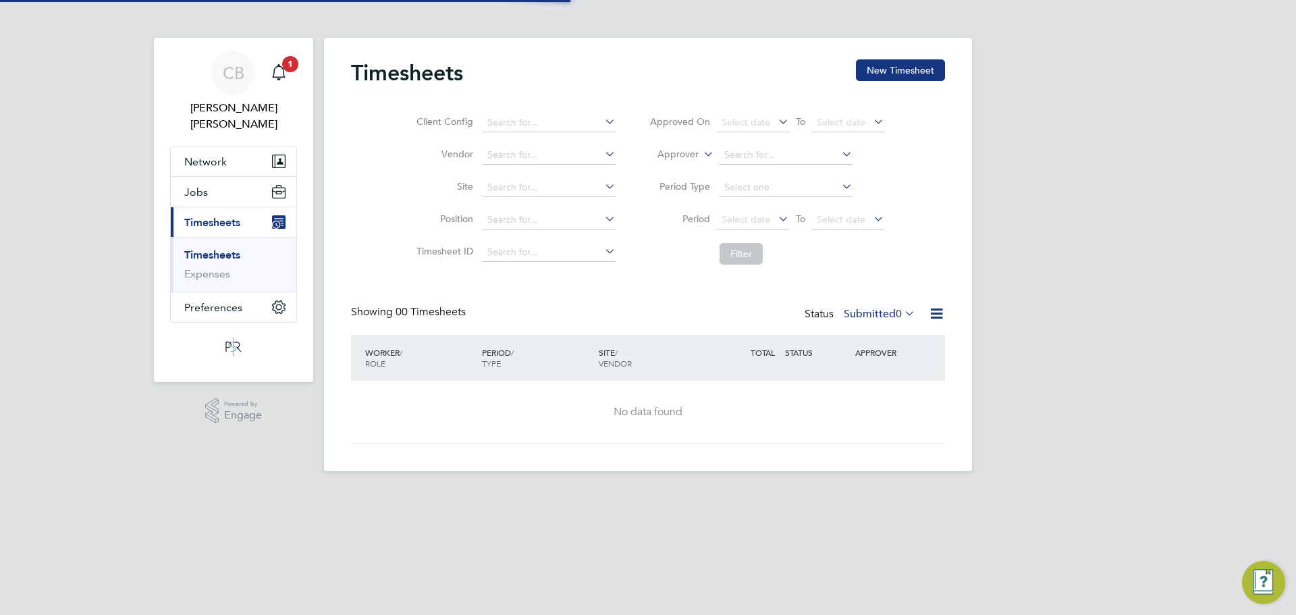  I want to click on label: Approver, so click(668, 155).